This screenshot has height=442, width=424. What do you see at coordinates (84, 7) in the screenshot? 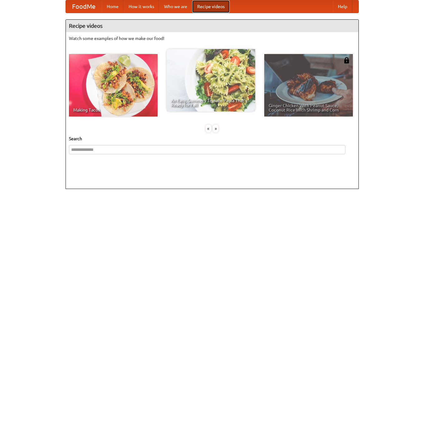
I see `a: FoodMe` at bounding box center [84, 7].